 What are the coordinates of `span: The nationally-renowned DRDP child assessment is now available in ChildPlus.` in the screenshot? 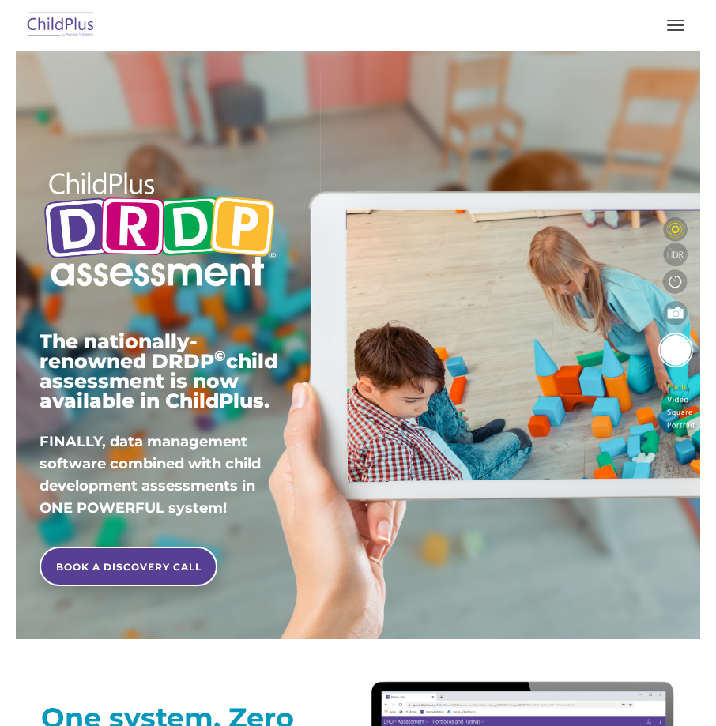 It's located at (158, 370).